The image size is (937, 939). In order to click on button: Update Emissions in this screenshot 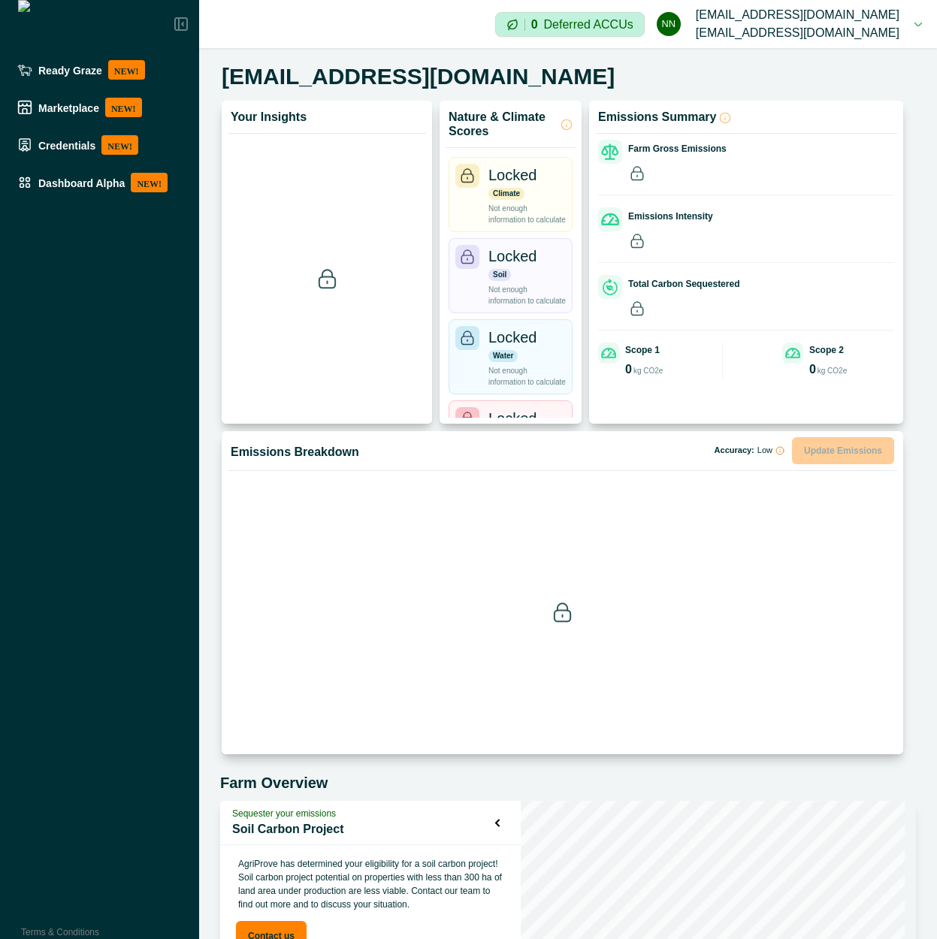, I will do `click(843, 451)`.